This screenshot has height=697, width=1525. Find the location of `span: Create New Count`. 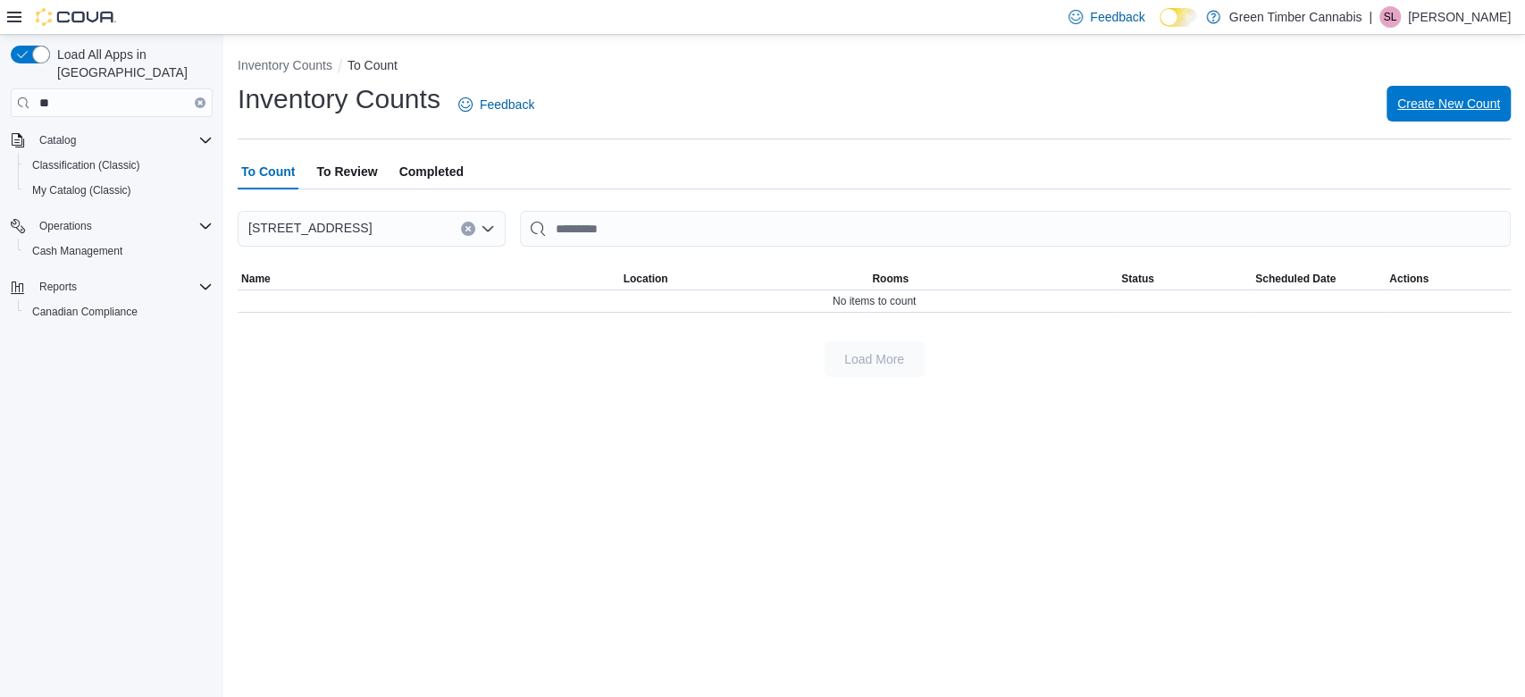

span: Create New Count is located at coordinates (1449, 104).